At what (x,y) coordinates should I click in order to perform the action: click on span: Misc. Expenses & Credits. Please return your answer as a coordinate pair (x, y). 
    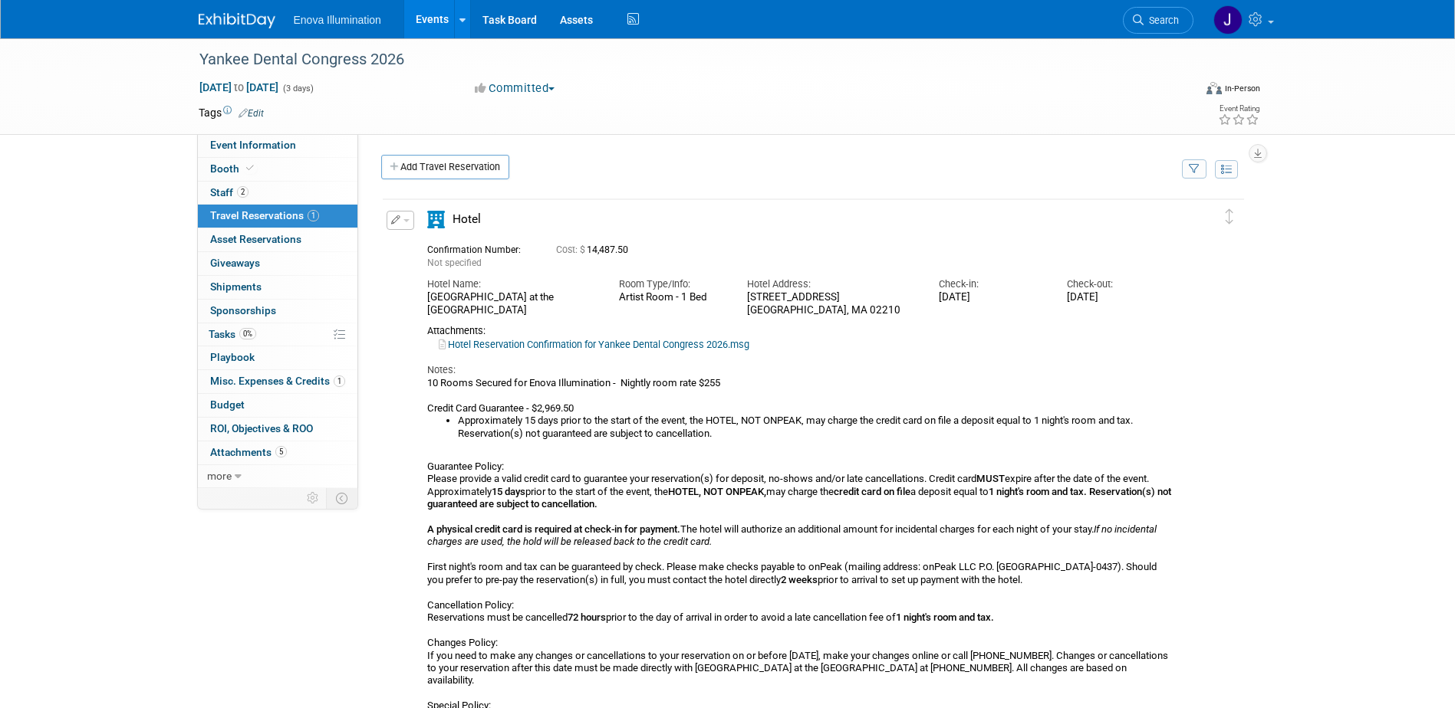
    Looking at the image, I should click on (278, 381).